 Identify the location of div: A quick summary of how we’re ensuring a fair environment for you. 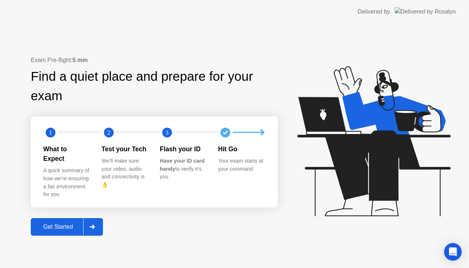
(66, 182).